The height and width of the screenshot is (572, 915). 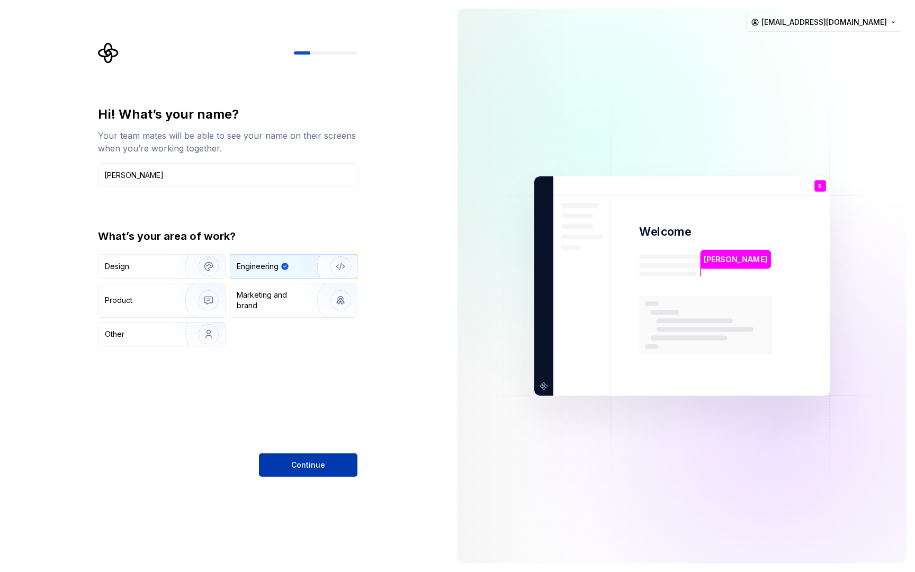 What do you see at coordinates (109, 53) in the screenshot?
I see `svg: Supernova Logo` at bounding box center [109, 53].